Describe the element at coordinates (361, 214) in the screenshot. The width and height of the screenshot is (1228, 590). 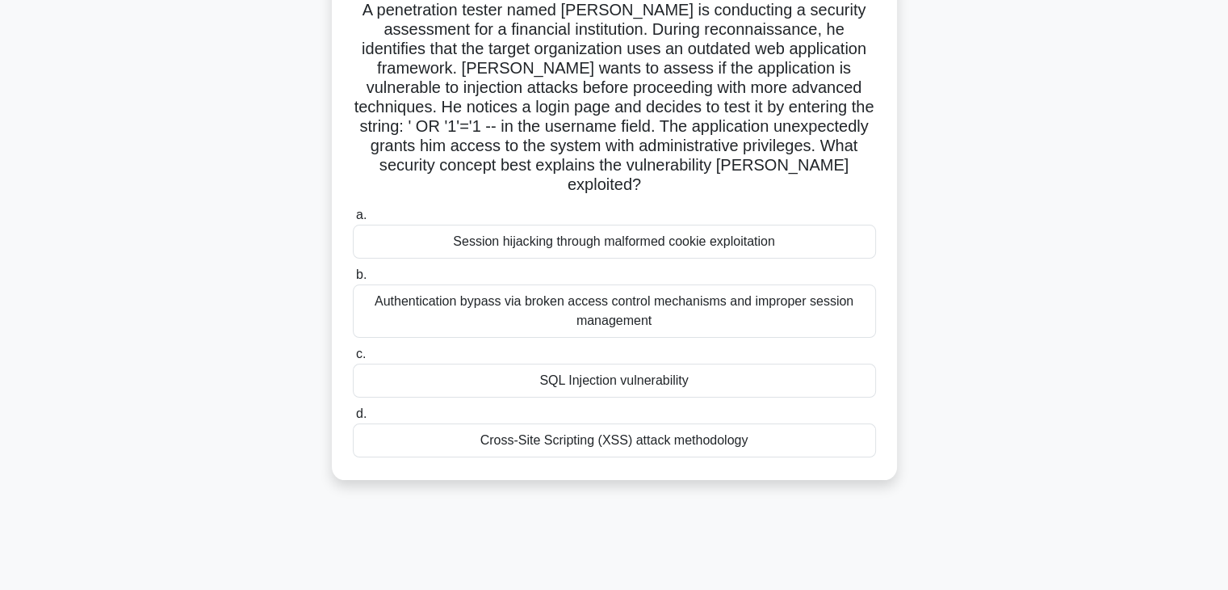
I see `span: a.` at that location.